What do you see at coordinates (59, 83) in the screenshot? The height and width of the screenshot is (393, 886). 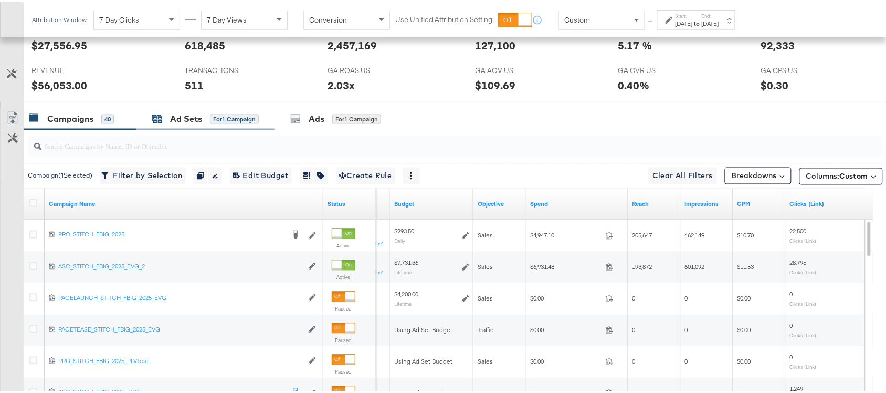 I see `div: $56,053.00` at bounding box center [59, 83].